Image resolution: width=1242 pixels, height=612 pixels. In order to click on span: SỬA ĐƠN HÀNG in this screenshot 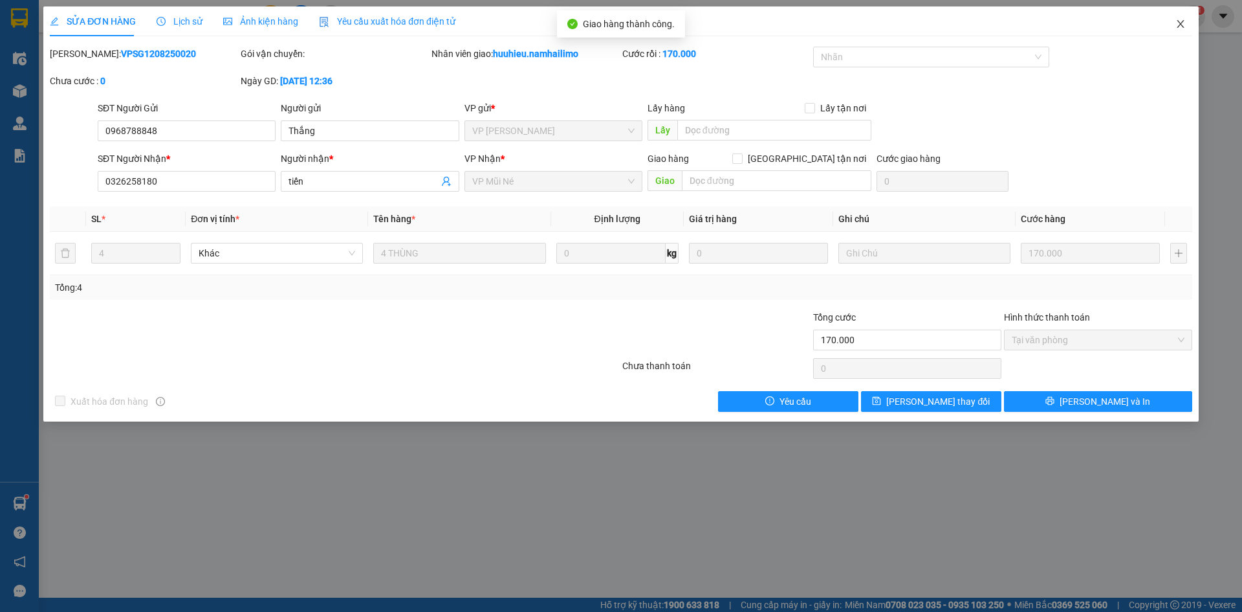, I will do `click(93, 21)`.